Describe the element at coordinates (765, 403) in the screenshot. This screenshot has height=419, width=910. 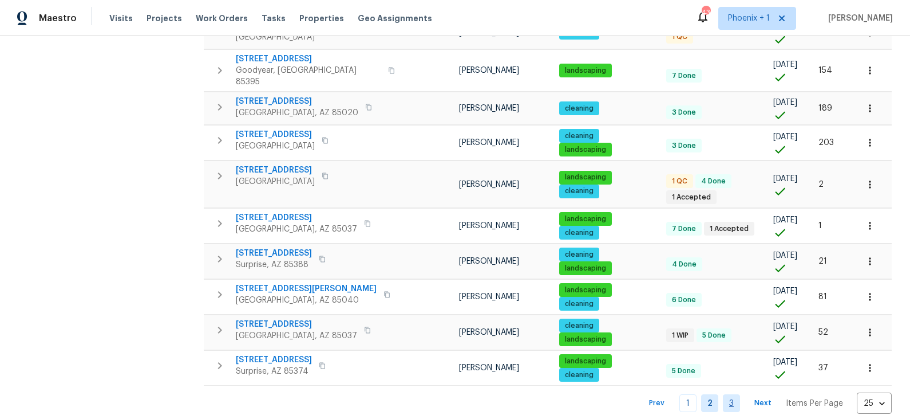
I see `nav: Pagination Navigation` at that location.